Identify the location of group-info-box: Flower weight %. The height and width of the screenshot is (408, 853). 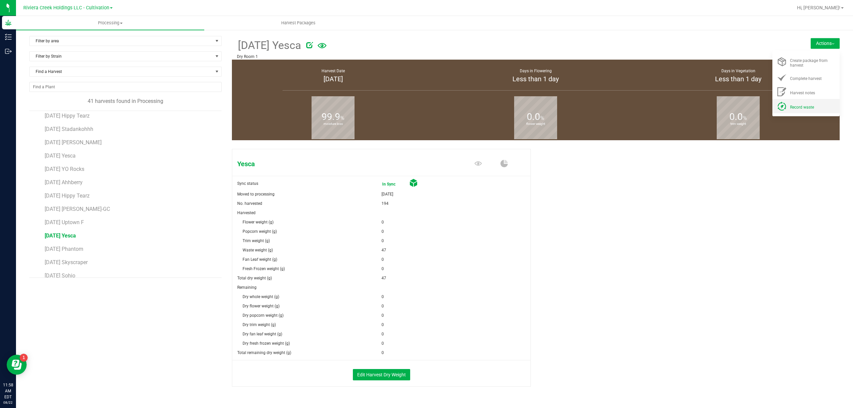
(536, 116).